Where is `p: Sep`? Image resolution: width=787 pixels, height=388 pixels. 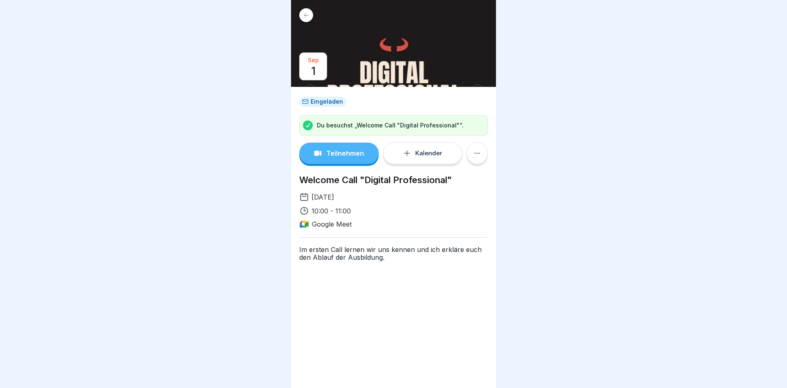
p: Sep is located at coordinates (313, 60).